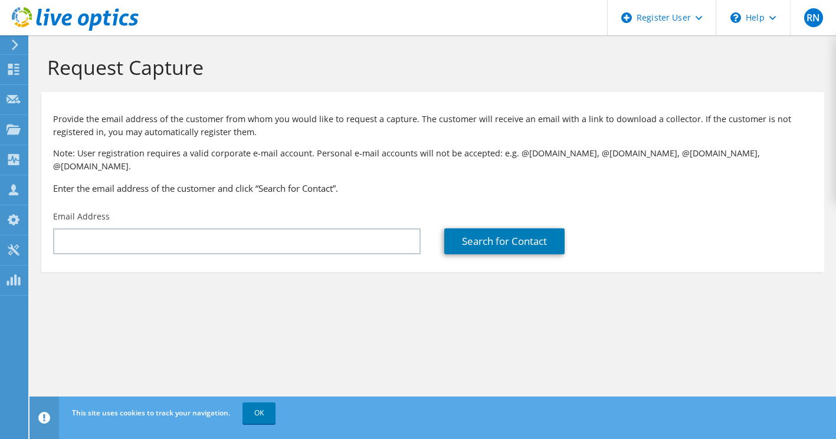  Describe the element at coordinates (81, 217) in the screenshot. I see `label: Email Address` at that location.